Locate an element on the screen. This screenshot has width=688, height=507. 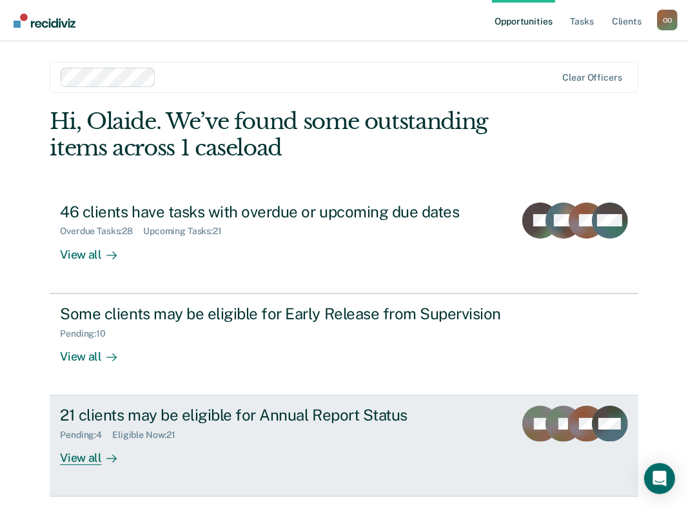
div: Pending : 4 is located at coordinates (86, 434).